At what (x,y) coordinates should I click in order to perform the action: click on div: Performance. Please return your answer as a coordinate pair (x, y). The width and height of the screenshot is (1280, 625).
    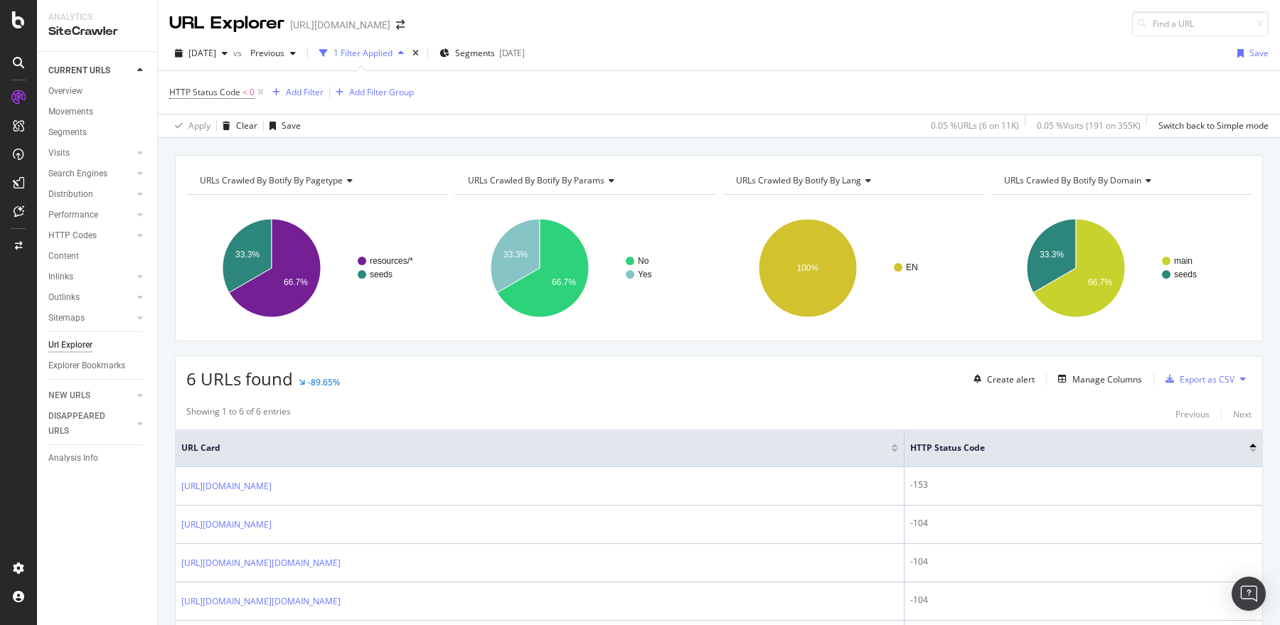
    Looking at the image, I should click on (73, 215).